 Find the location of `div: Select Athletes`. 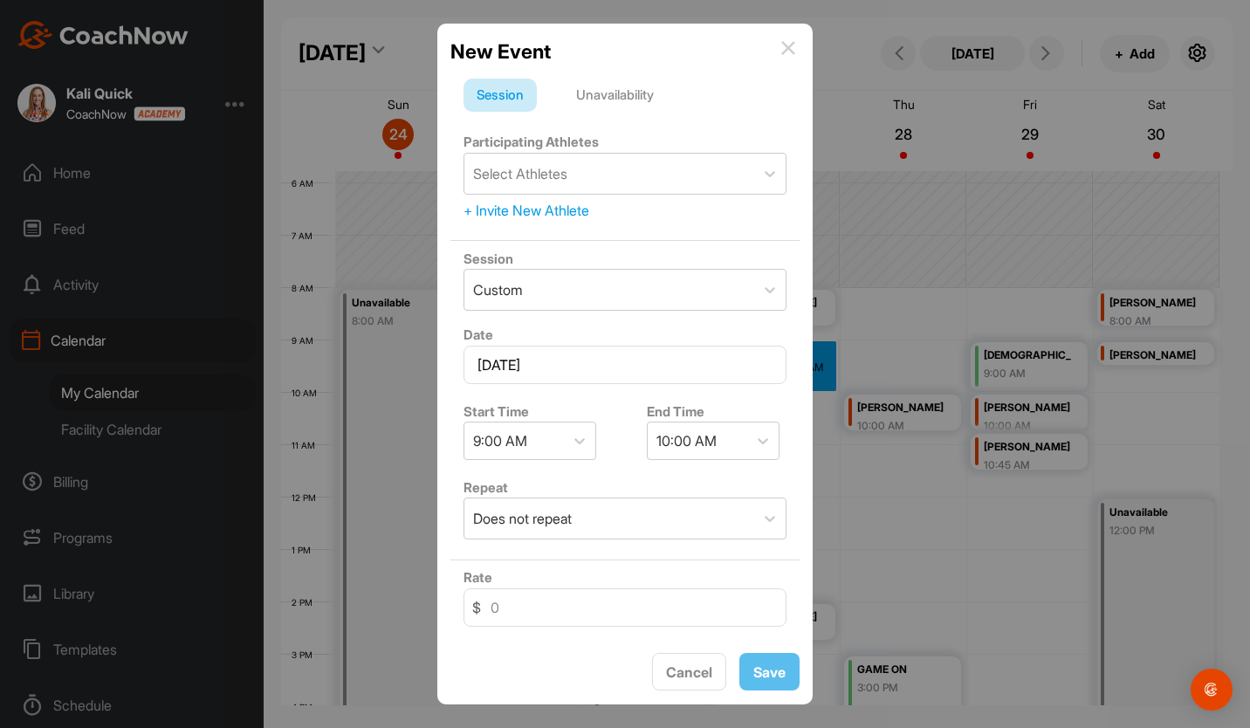

div: Select Athletes is located at coordinates (520, 174).